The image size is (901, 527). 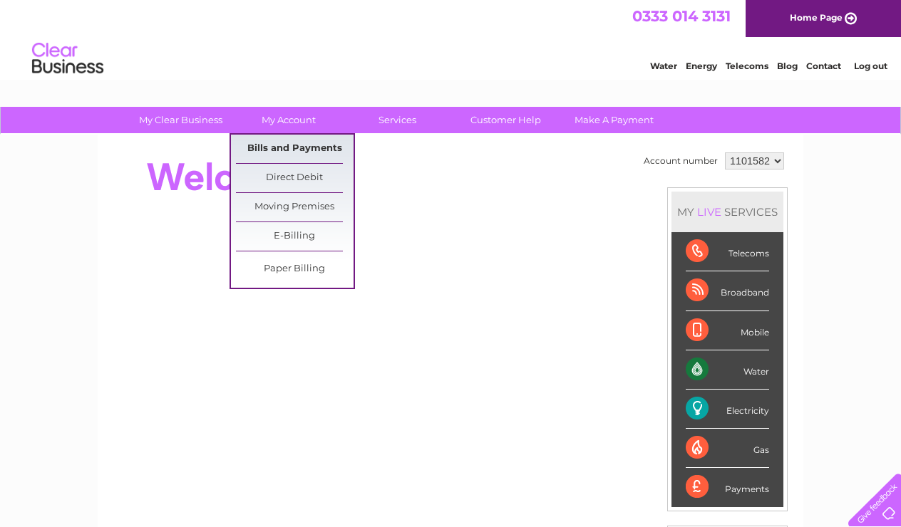 What do you see at coordinates (727, 370) in the screenshot?
I see `div: Water` at bounding box center [727, 370].